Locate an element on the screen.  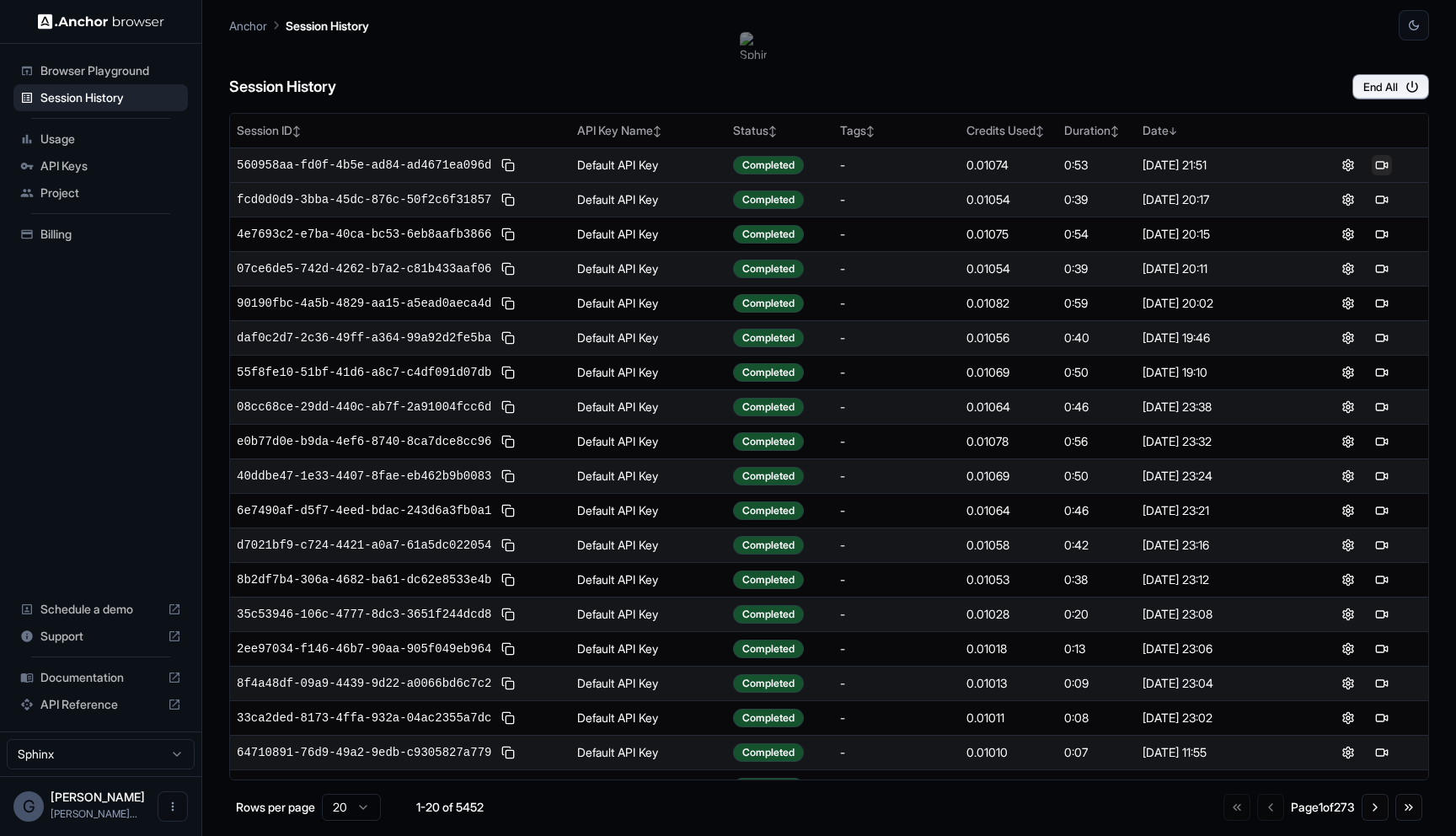
div: 0.01018 is located at coordinates (1009, 649).